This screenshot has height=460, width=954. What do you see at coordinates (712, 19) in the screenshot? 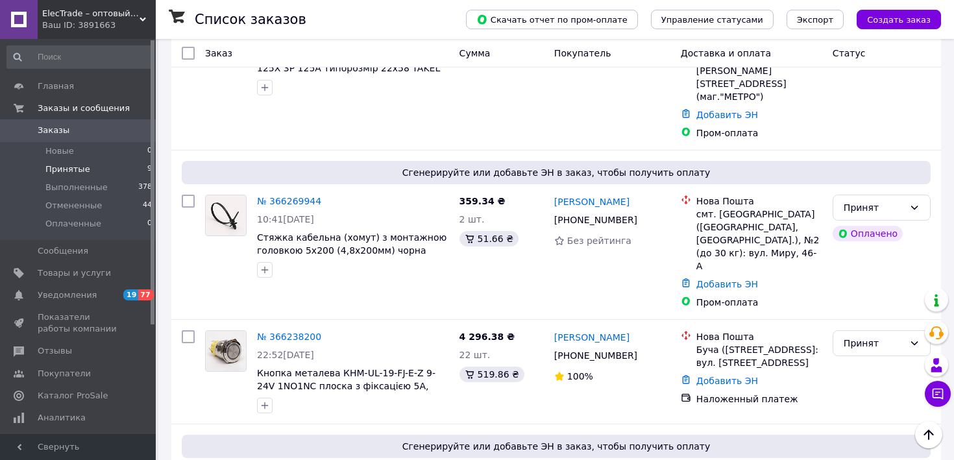
I see `button: Управление статусами` at bounding box center [712, 19].